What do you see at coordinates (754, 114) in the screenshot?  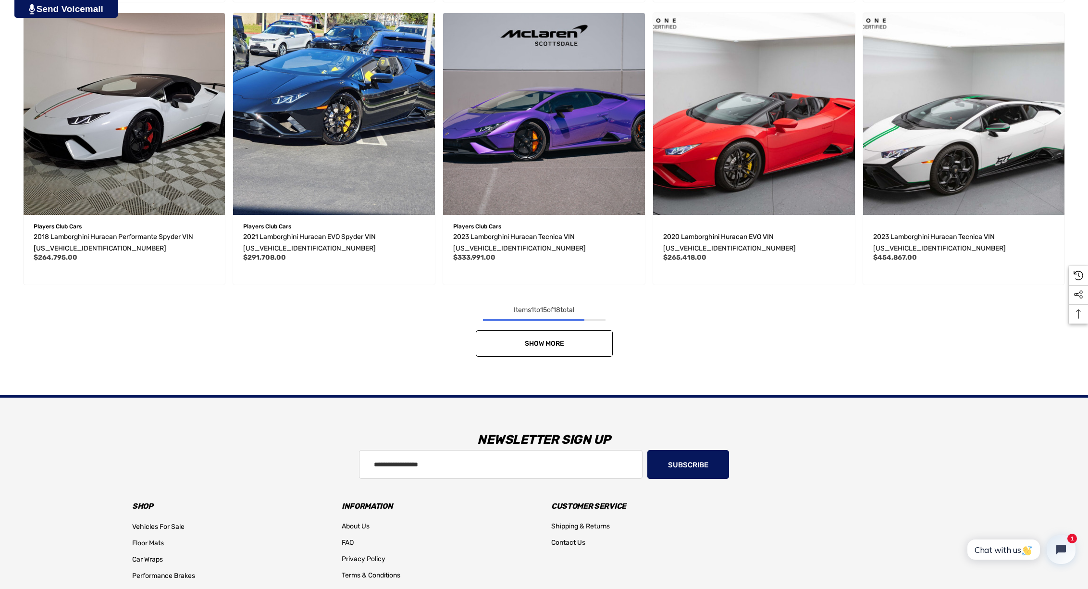 I see `img: For Sale 2020 Lamborghini Huracan EVO VIN ZHWUT5ZF1LLA15522` at bounding box center [754, 114].